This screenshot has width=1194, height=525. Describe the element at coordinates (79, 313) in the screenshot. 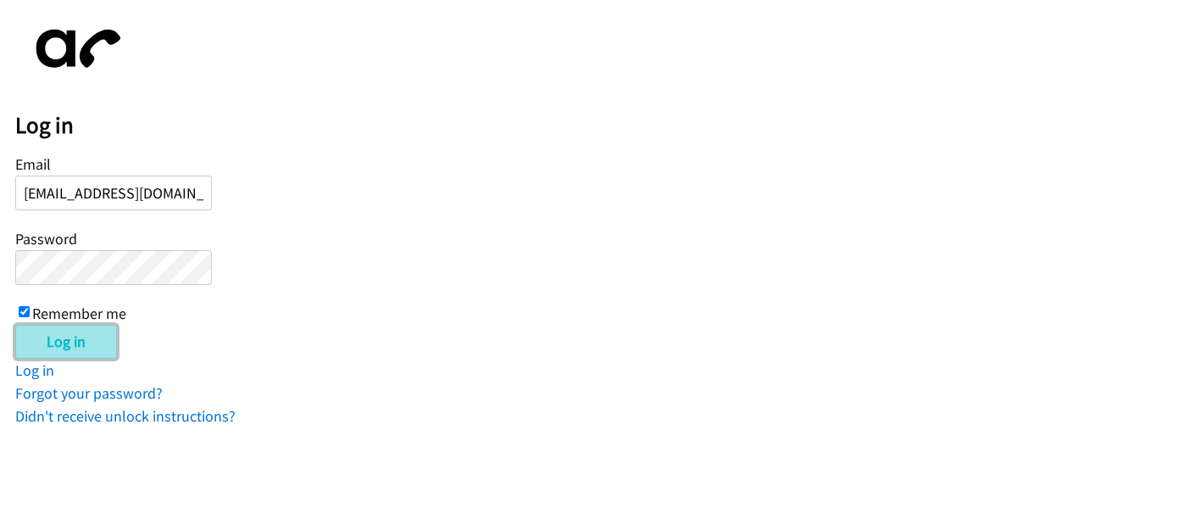

I see `label: Remember me` at that location.